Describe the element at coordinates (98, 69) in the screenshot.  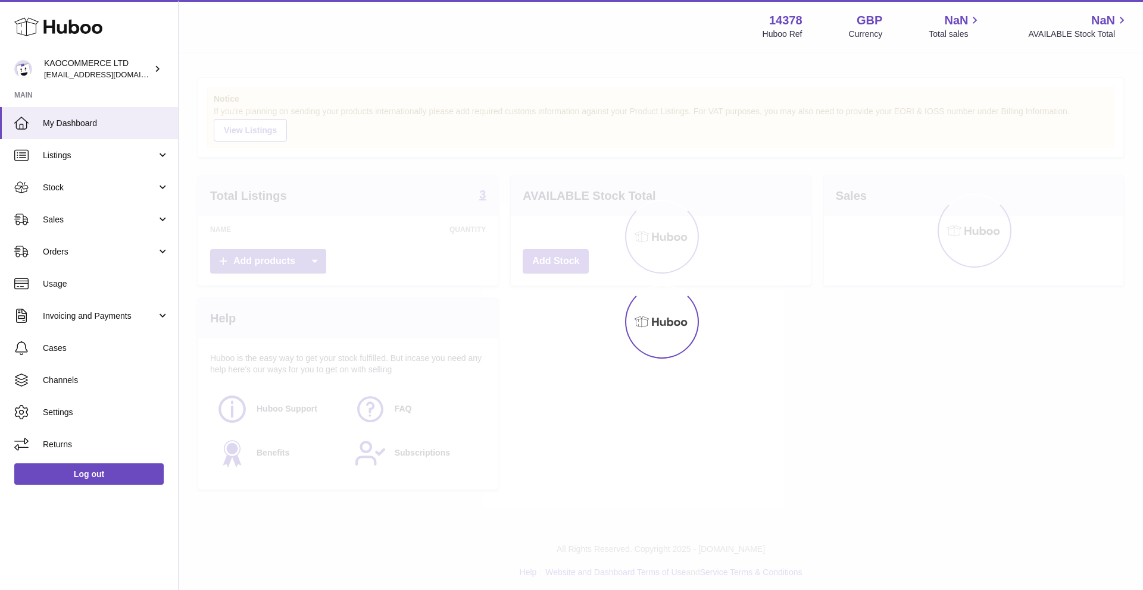
I see `div: KAOCOMMERCE LTD` at that location.